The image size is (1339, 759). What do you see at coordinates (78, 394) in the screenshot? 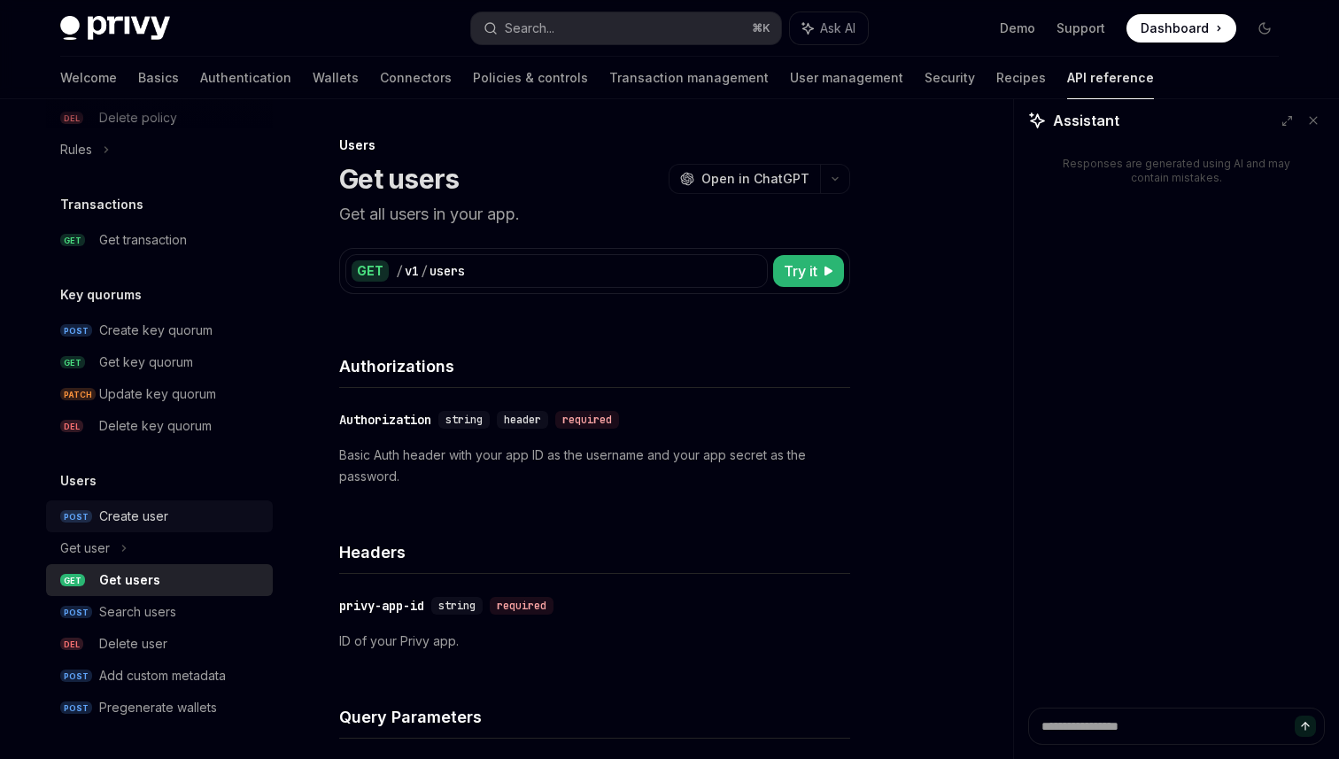
I see `span: PATCH` at bounding box center [78, 394].